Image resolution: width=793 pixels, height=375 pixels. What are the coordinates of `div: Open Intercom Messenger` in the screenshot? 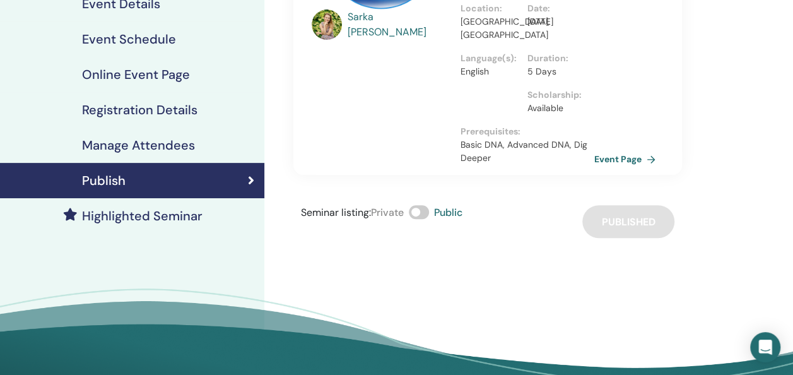 It's located at (765, 347).